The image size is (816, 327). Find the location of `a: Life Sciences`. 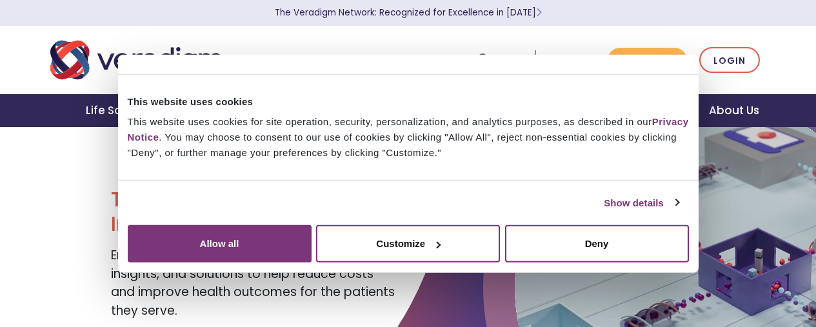

a: Life Sciences is located at coordinates (124, 110).